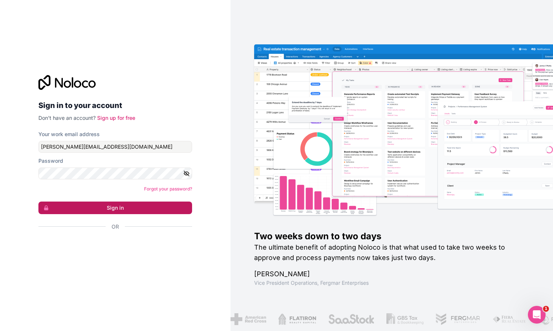 The image size is (553, 331). Describe the element at coordinates (274, 319) in the screenshot. I see `img: /assets/flatiron-C8eUkumj.png` at that location.